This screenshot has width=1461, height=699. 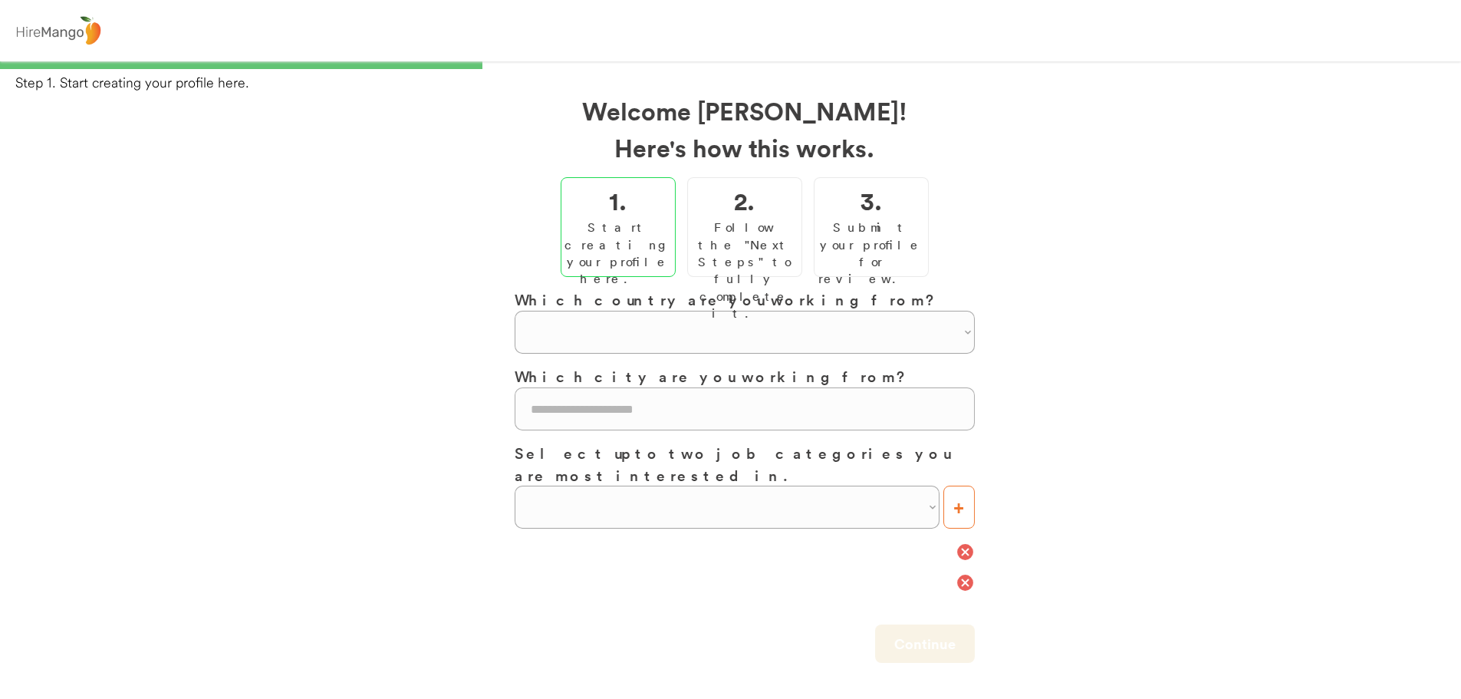 I want to click on h2: 2., so click(x=744, y=200).